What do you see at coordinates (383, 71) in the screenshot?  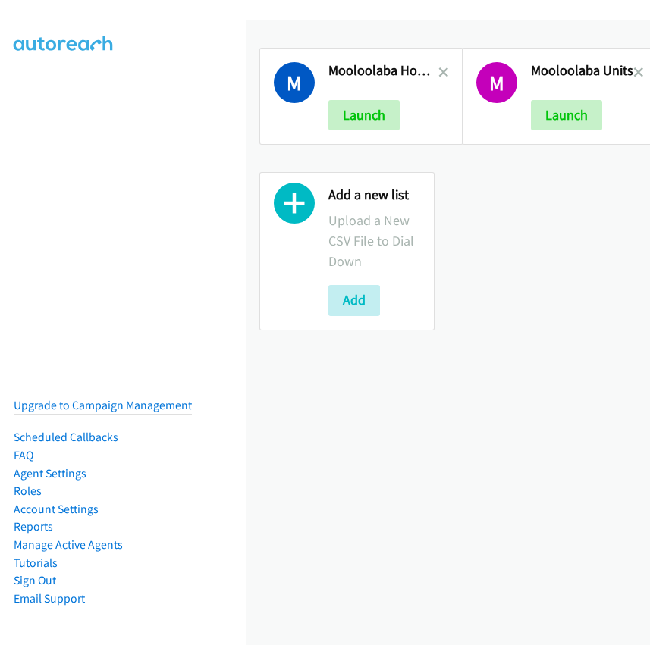 I see `h2: Mooloolaba Homes` at bounding box center [383, 71].